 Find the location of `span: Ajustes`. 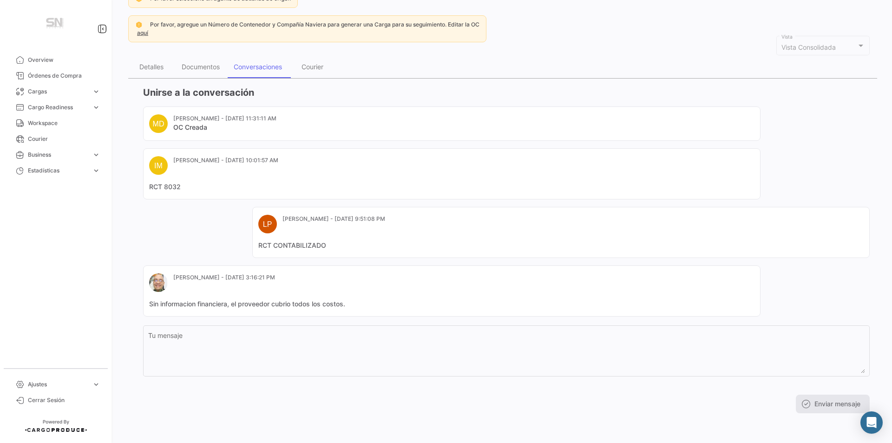

span: Ajustes is located at coordinates (58, 384).